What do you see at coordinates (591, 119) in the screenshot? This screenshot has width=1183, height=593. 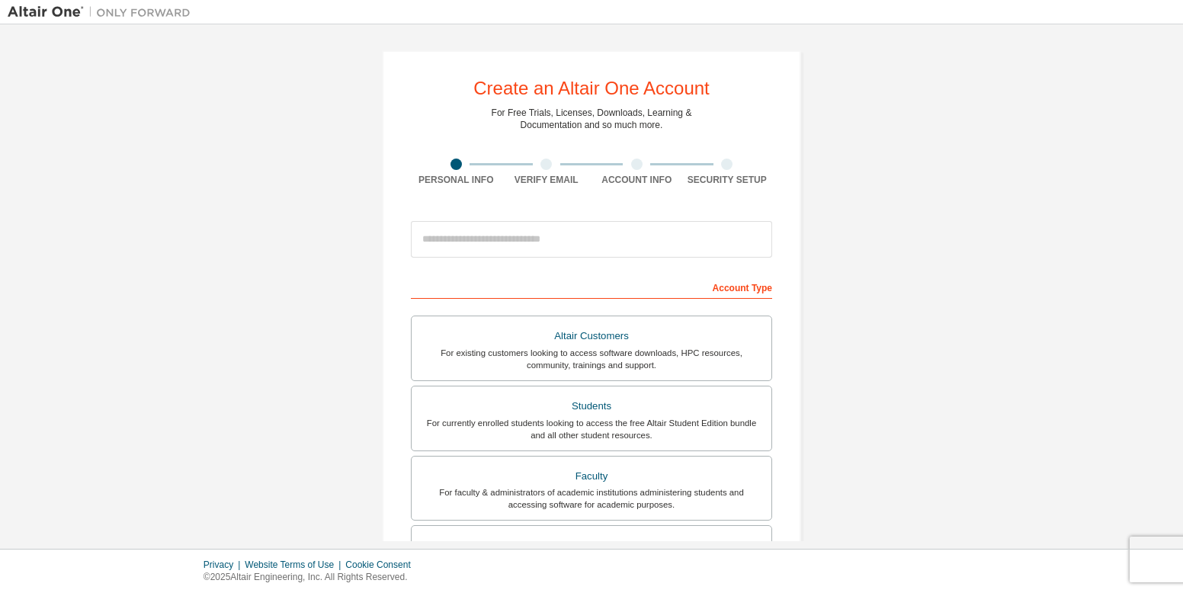 I see `div: For Free Trials, Licenses, Downloads, Learning & Documentation and so much more.` at bounding box center [591, 119].